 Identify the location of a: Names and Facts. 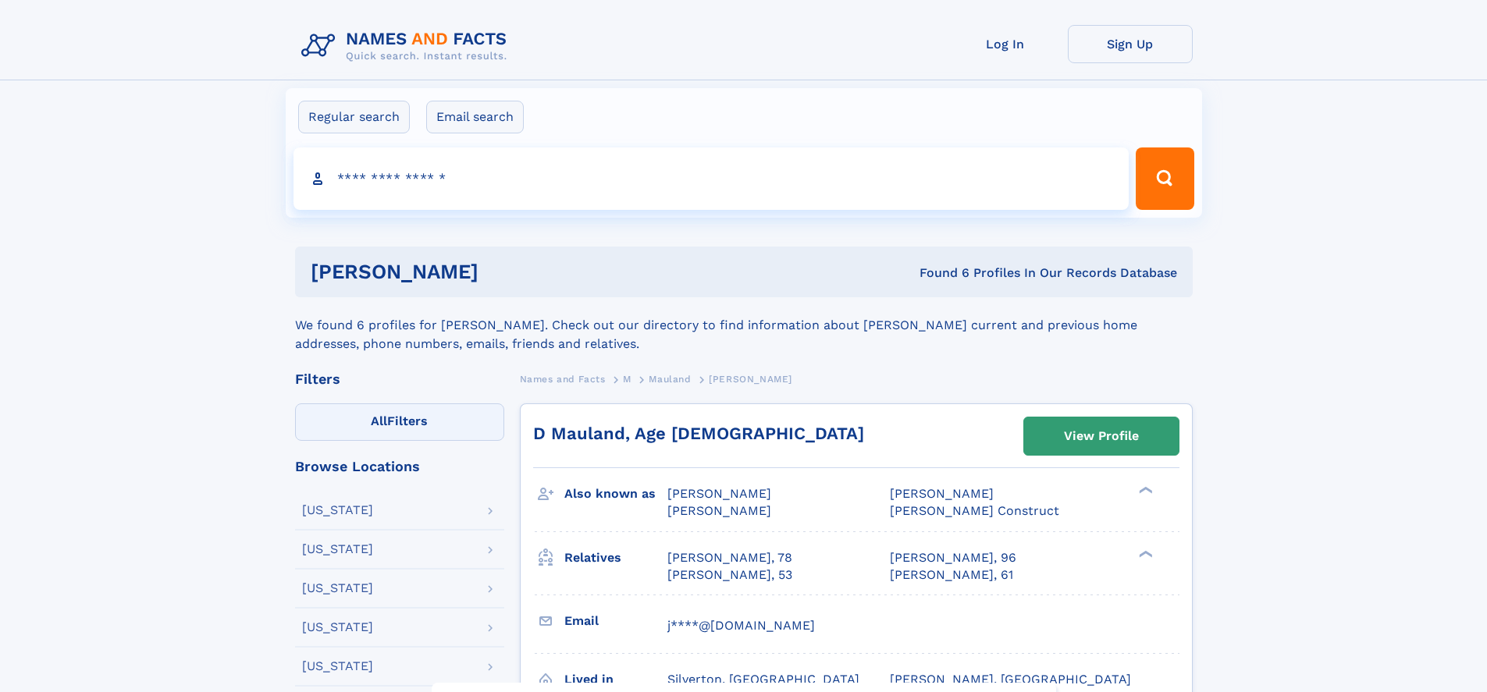
(563, 378).